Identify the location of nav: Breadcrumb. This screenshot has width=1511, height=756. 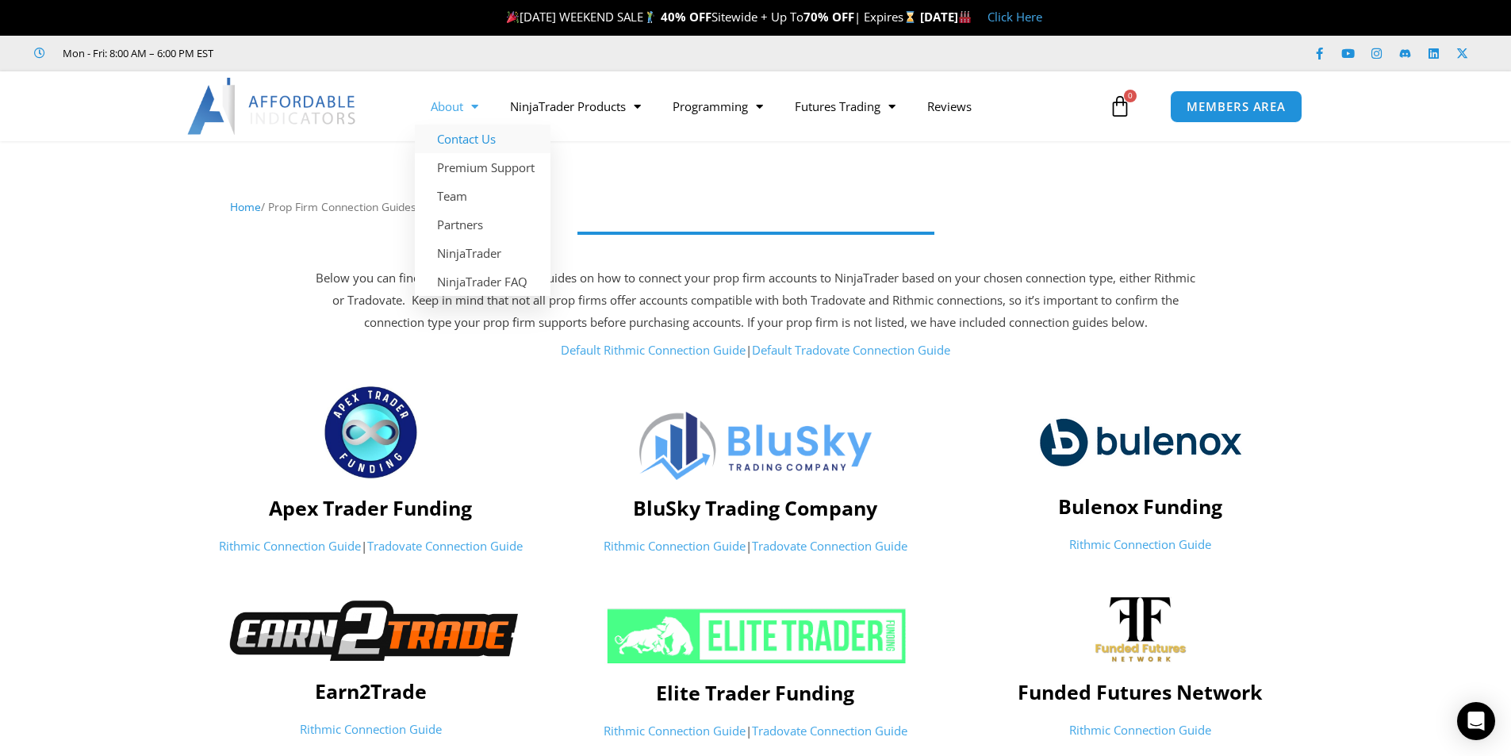
(755, 207).